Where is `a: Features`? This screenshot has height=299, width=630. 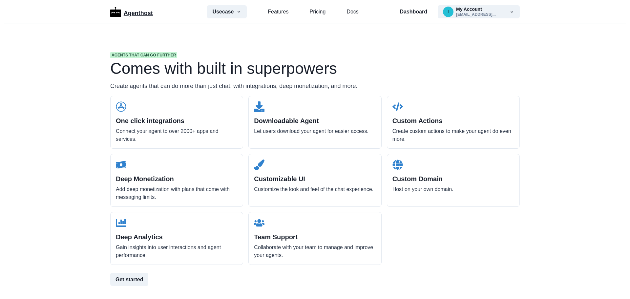
a: Features is located at coordinates (278, 12).